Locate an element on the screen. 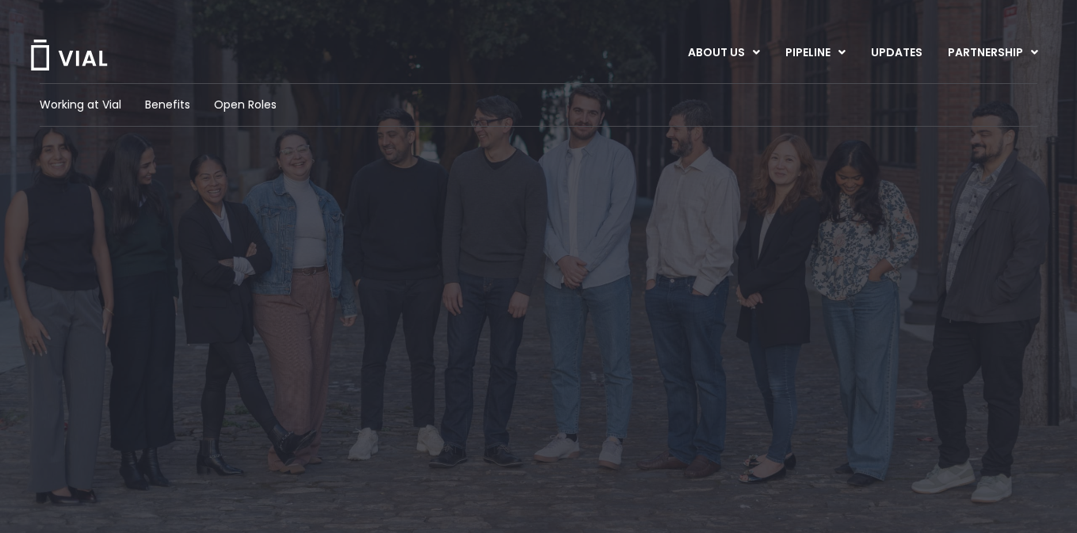 This screenshot has width=1077, height=533. span: Benefits is located at coordinates (167, 105).